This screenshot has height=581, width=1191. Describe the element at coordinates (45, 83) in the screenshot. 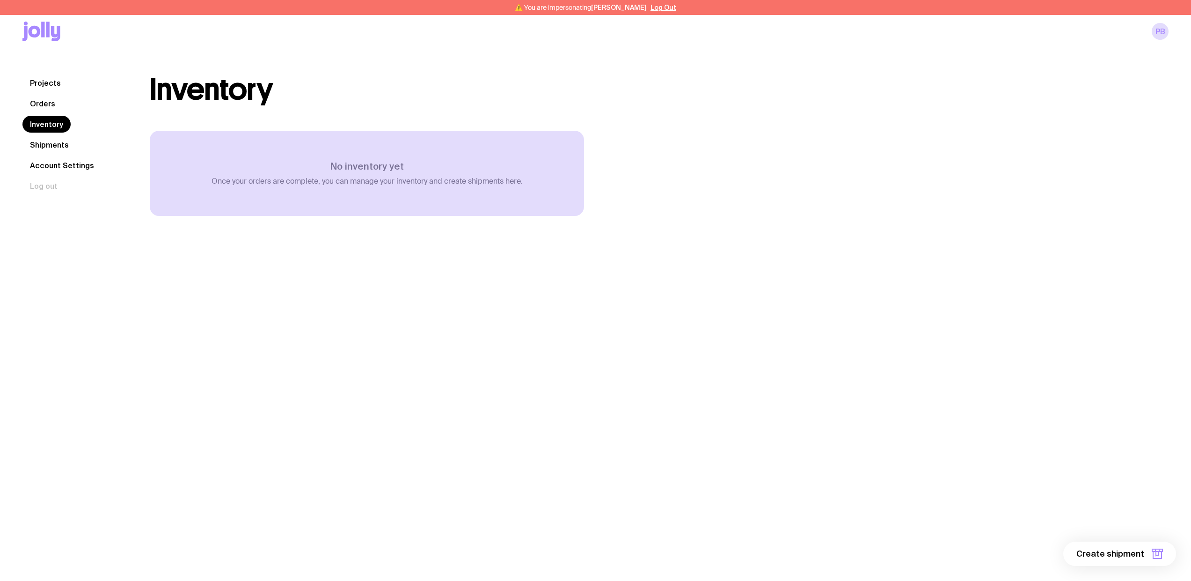

I see `a: Projects` at that location.